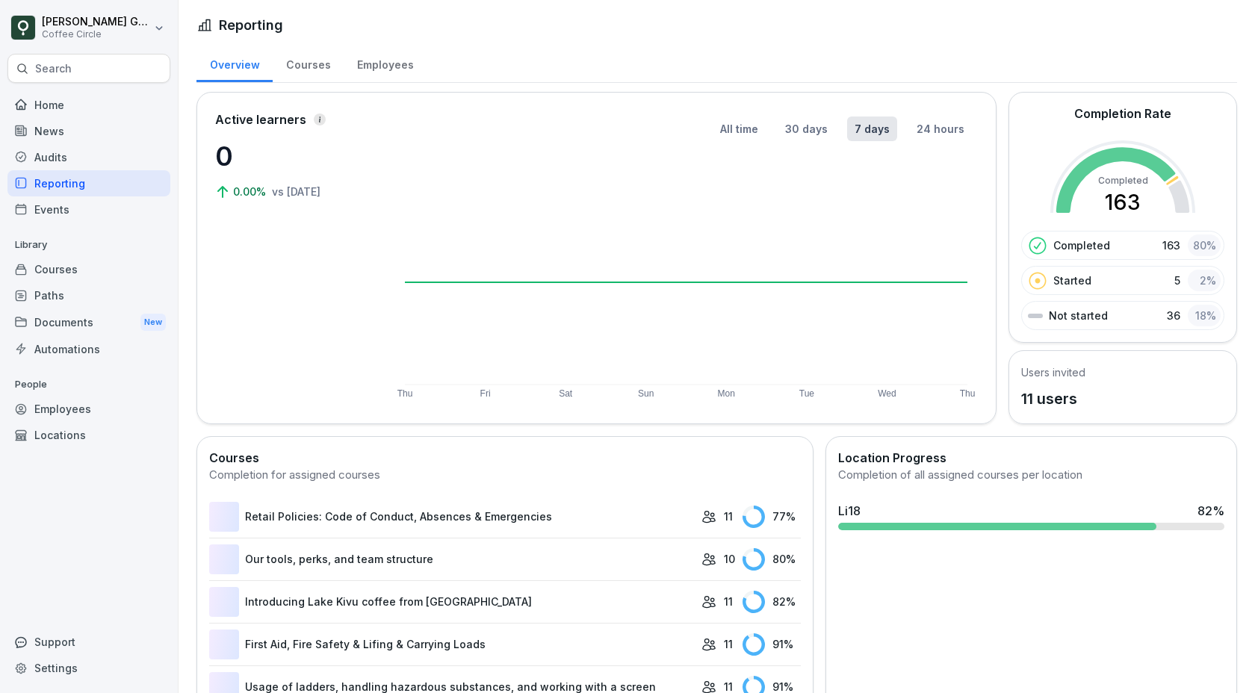 The width and height of the screenshot is (1255, 693). Describe the element at coordinates (645, 394) in the screenshot. I see `text: Sun` at that location.